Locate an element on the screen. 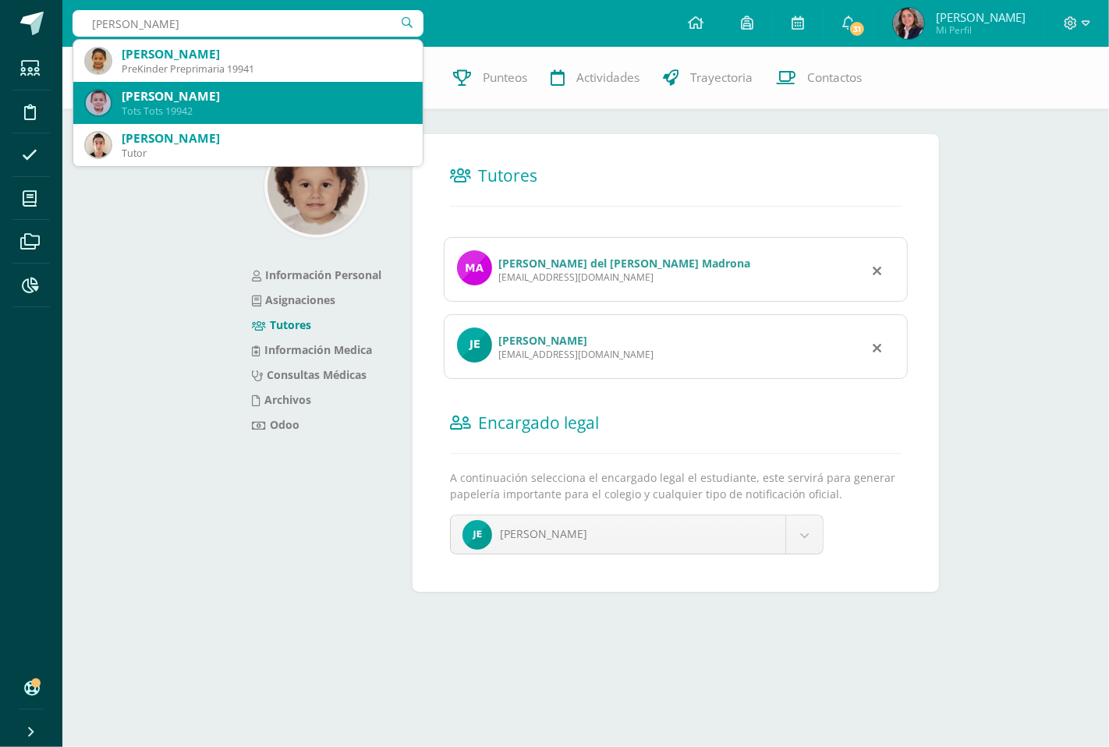 This screenshot has height=747, width=1109. a: Información Medica is located at coordinates (312, 350).